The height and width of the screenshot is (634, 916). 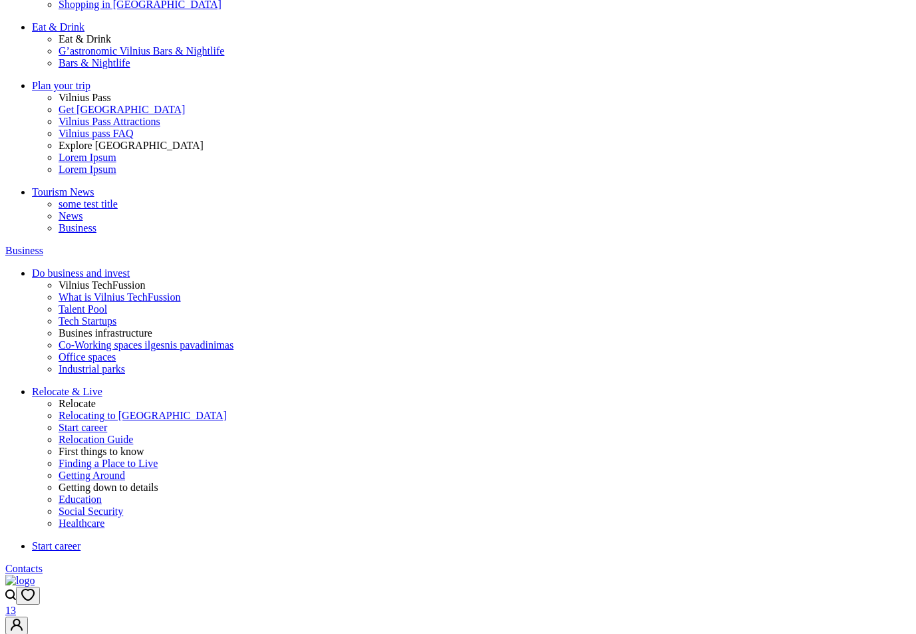 What do you see at coordinates (484, 204) in the screenshot?
I see `a: some test title` at bounding box center [484, 204].